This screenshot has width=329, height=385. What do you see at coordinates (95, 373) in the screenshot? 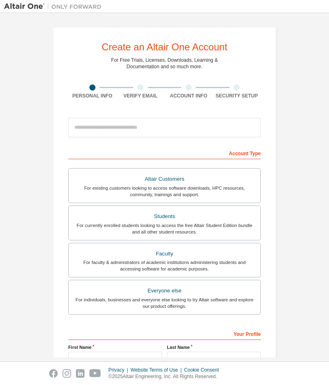
I see `img: youtube.svg` at bounding box center [95, 373].